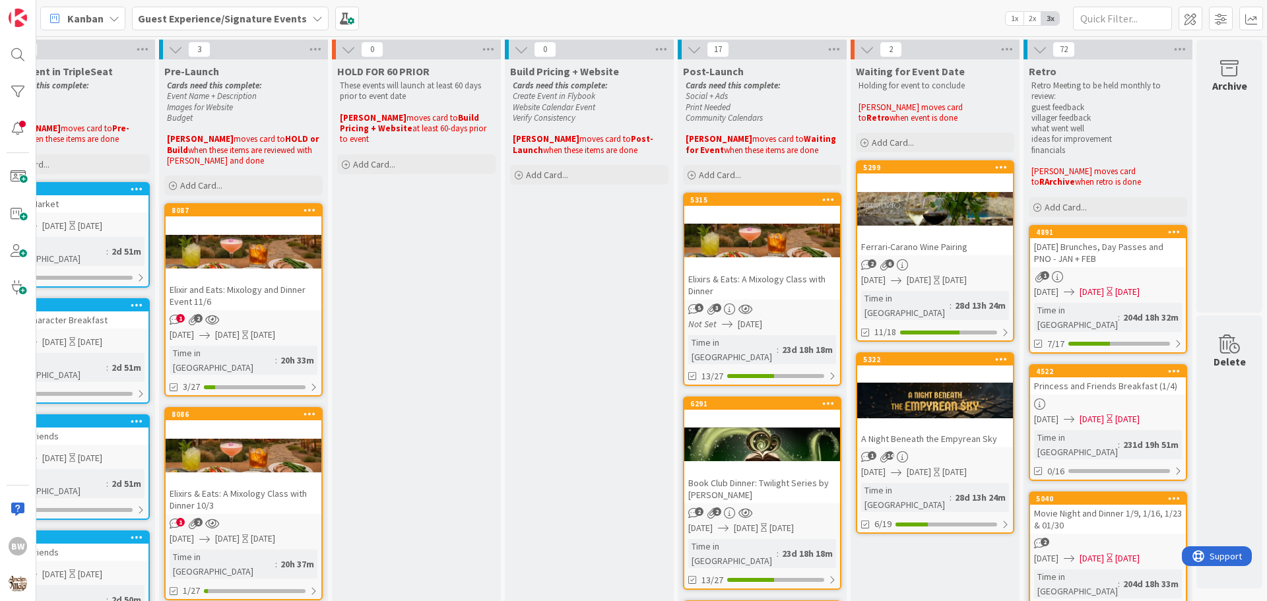  Describe the element at coordinates (212, 96) in the screenshot. I see `em: Event Name + Description` at that location.